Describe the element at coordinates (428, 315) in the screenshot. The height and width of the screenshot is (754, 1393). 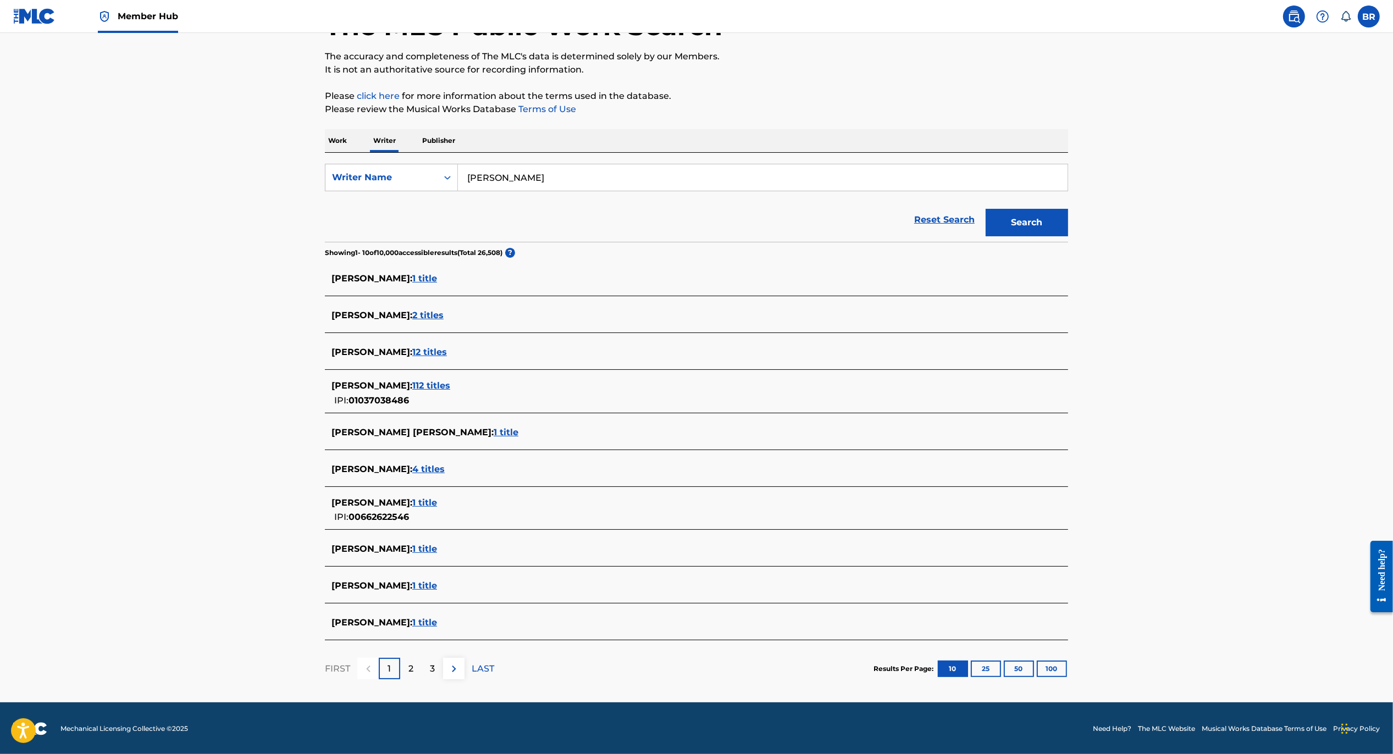
I see `span: 2 titles` at that location.